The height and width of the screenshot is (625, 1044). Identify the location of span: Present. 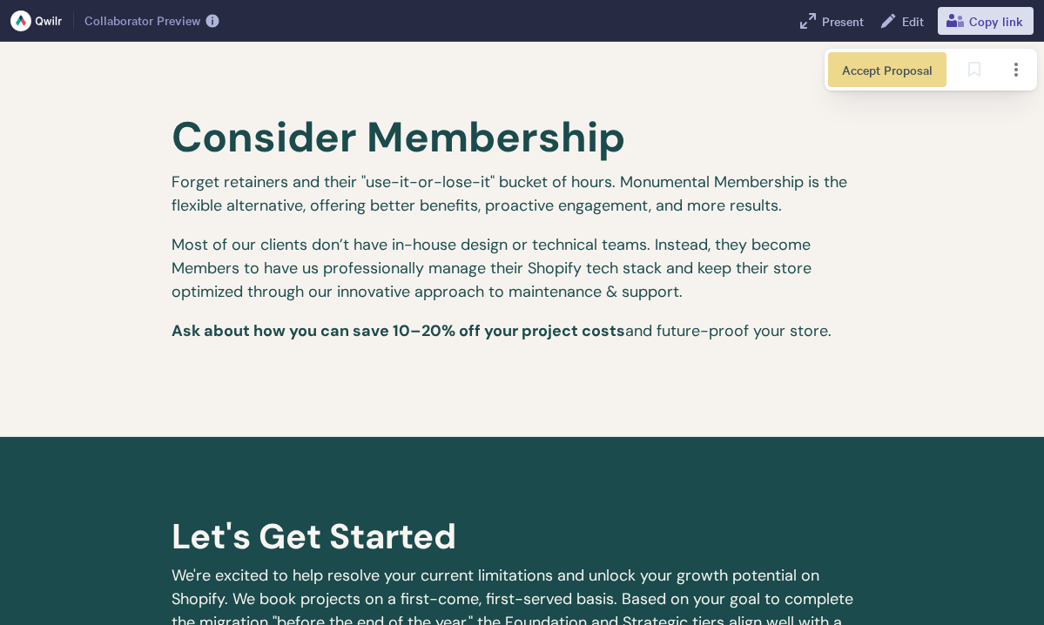
(841, 21).